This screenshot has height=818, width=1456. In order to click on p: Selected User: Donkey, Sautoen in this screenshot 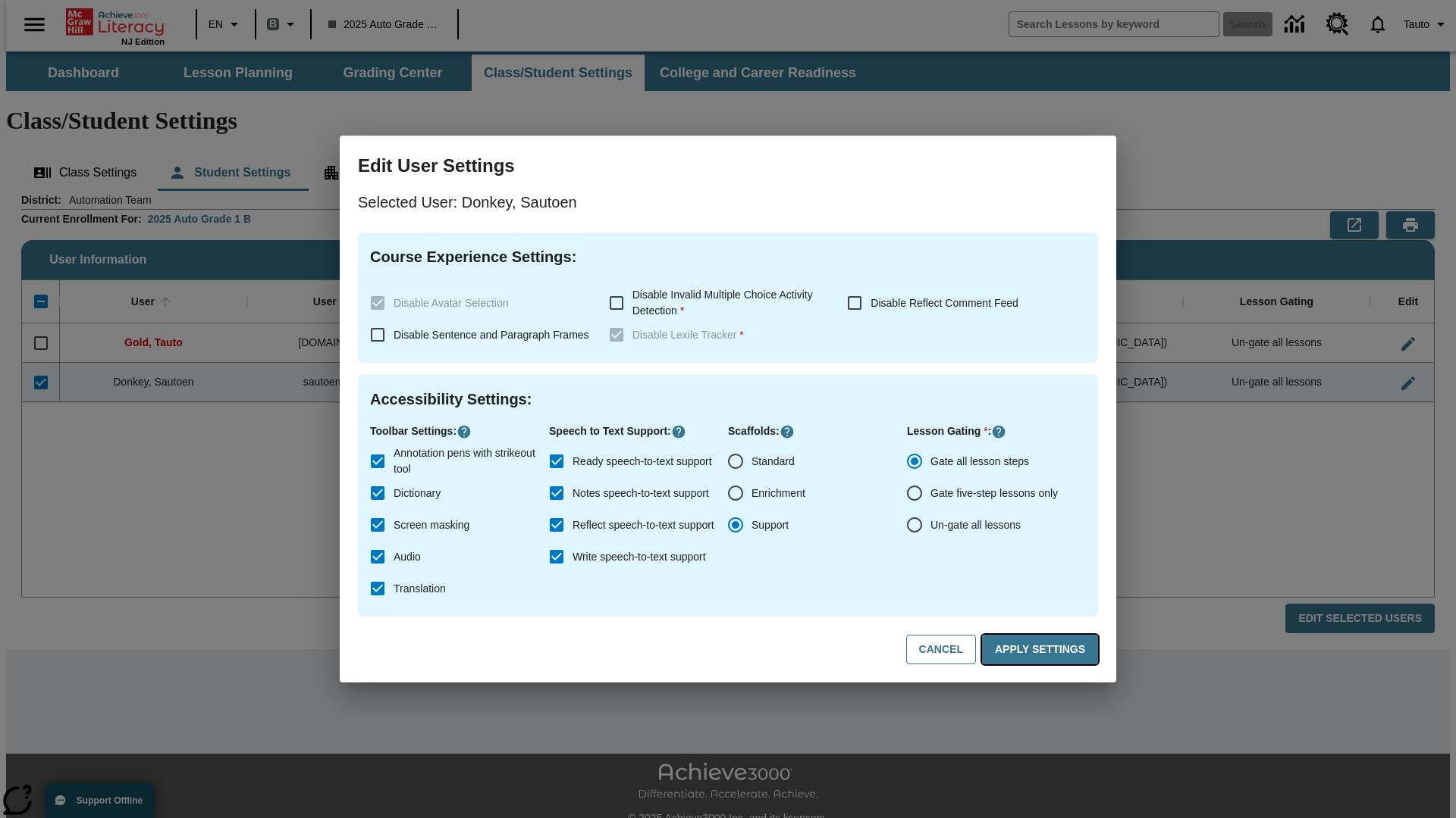, I will do `click(728, 202)`.